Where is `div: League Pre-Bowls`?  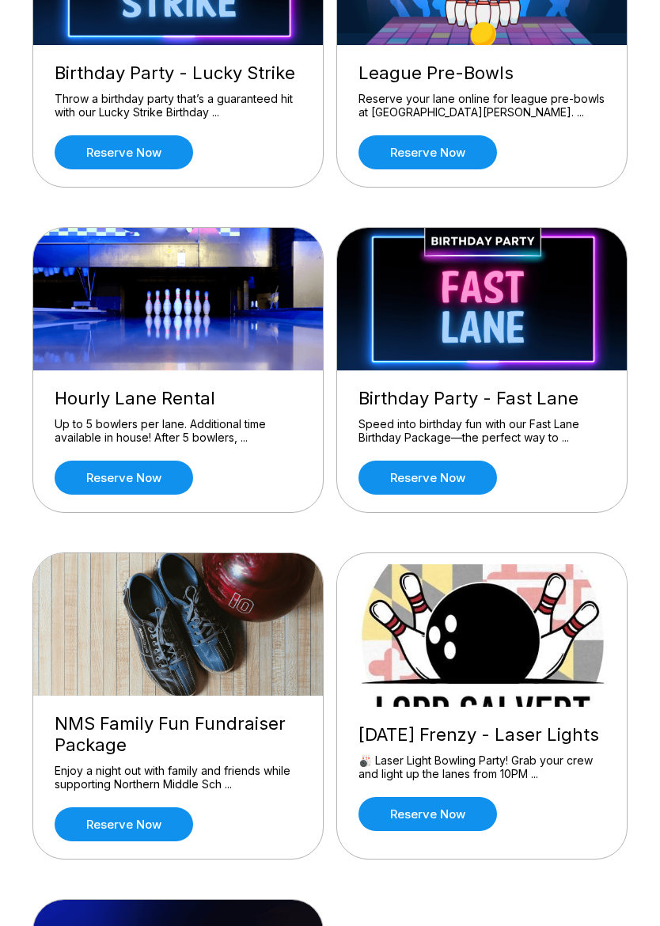 div: League Pre-Bowls is located at coordinates (482, 74).